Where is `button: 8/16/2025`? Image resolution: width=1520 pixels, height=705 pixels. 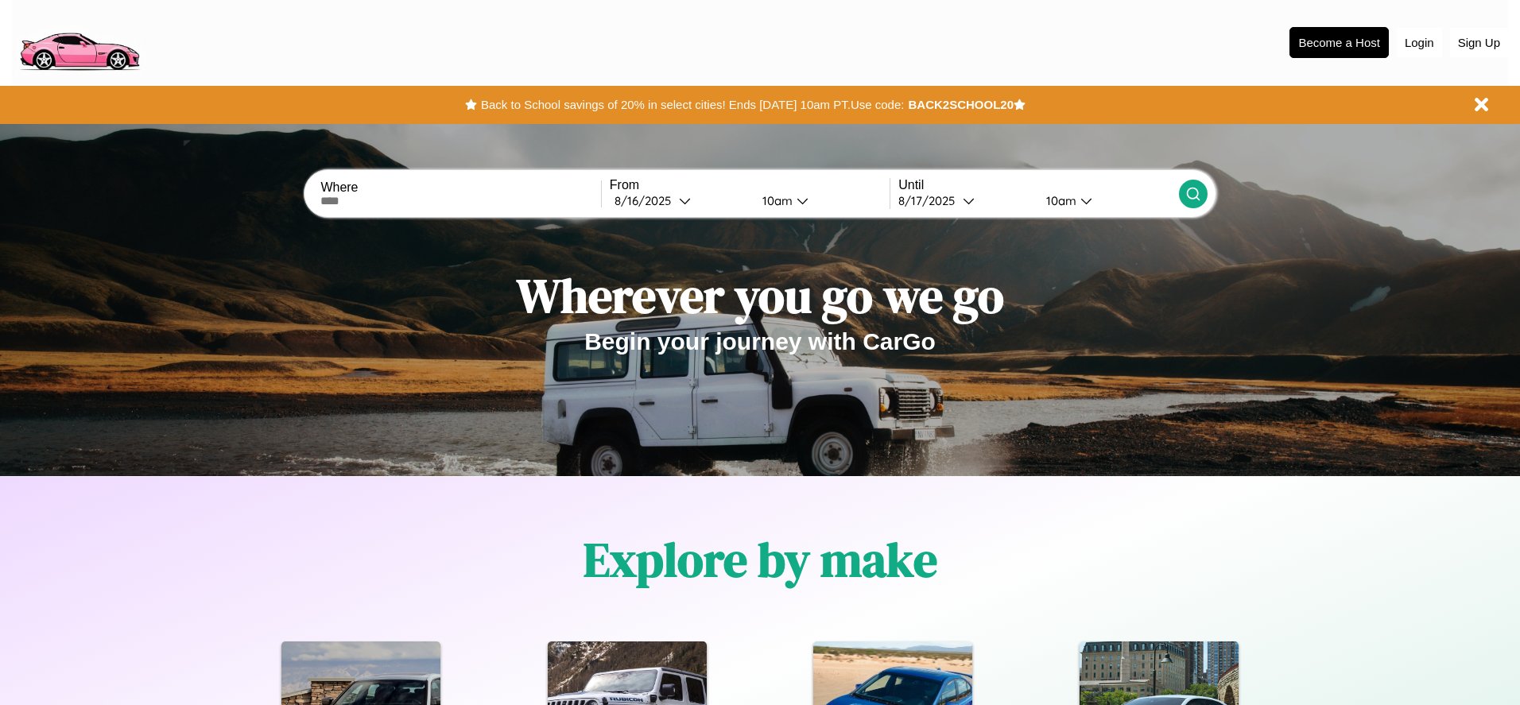
button: 8/16/2025 is located at coordinates (680, 200).